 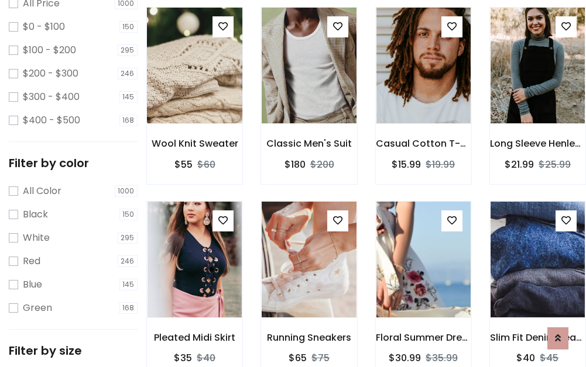 I want to click on label: $400 - $500, so click(x=51, y=121).